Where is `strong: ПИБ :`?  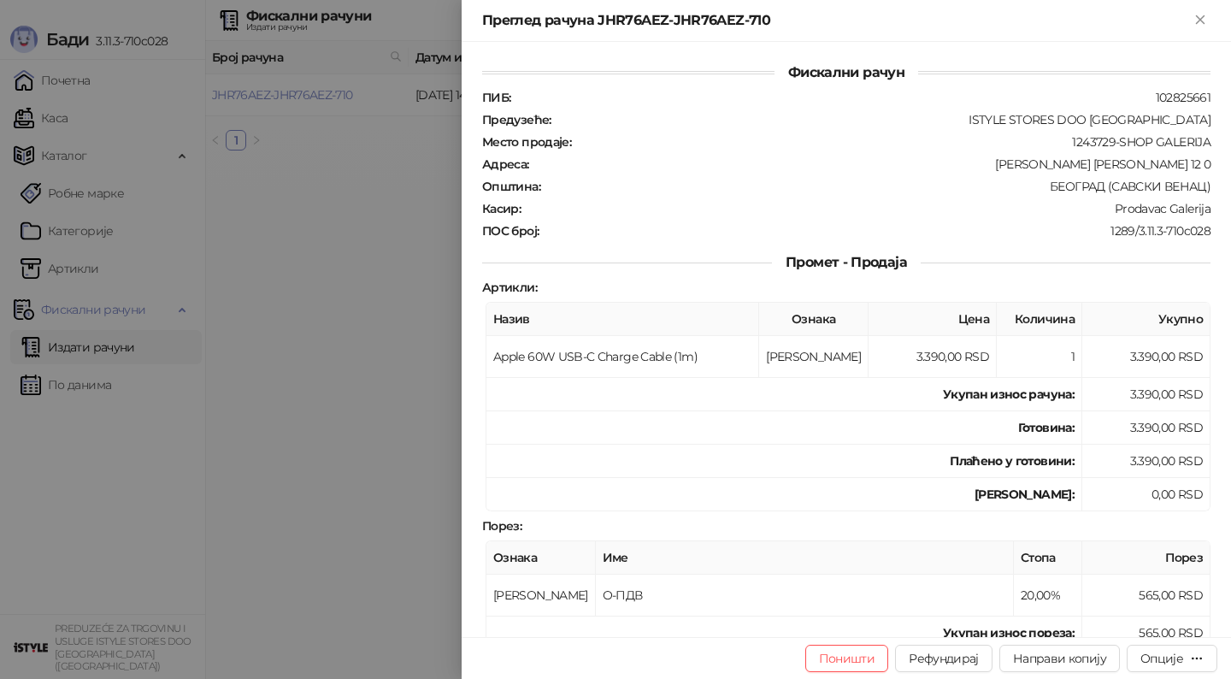
strong: ПИБ : is located at coordinates (496, 97).